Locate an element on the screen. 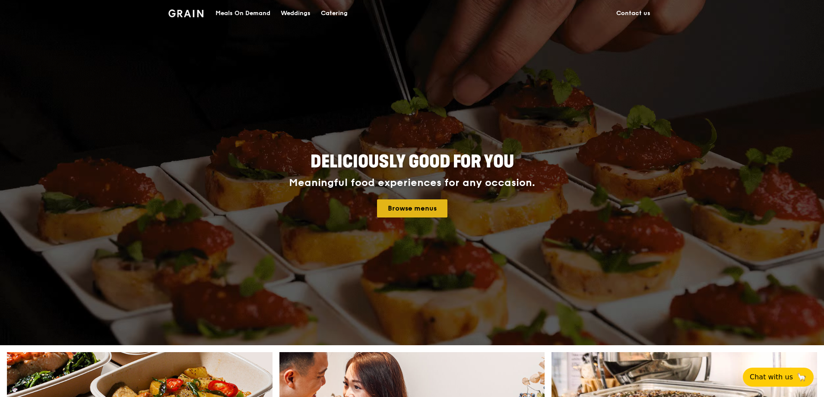 This screenshot has height=397, width=824. span: Chat with us is located at coordinates (772, 378).